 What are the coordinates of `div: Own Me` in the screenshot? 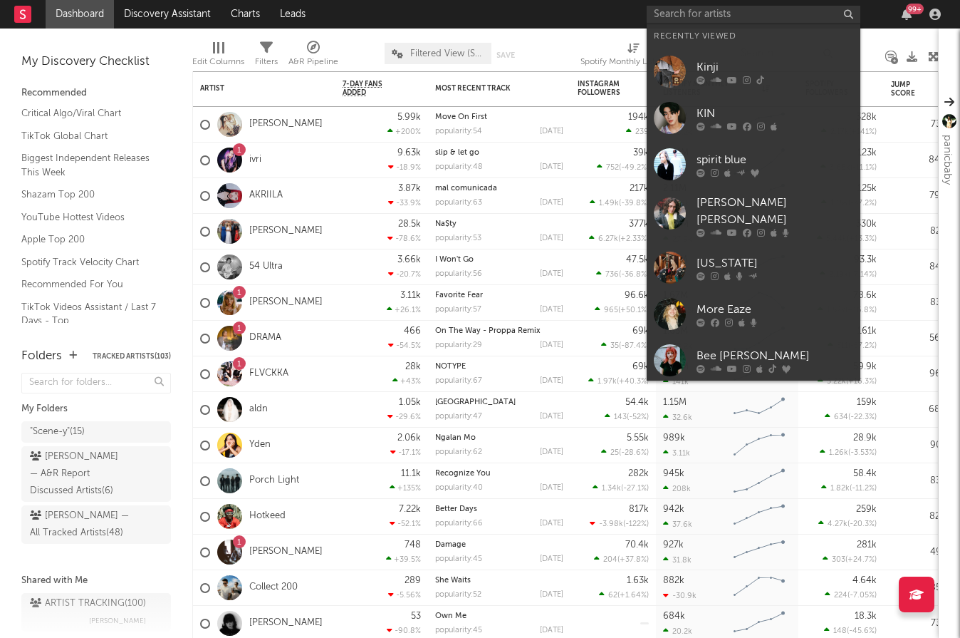 It's located at (499, 616).